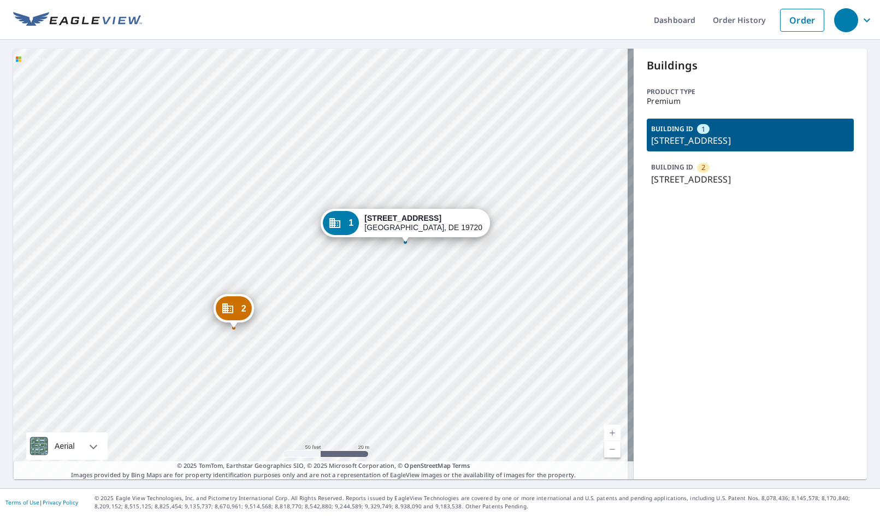  I want to click on span: © 2025 TomTom, Earthstar Geographics SIO, © 2025 Microsoft Corporation, ©, so click(323, 465).